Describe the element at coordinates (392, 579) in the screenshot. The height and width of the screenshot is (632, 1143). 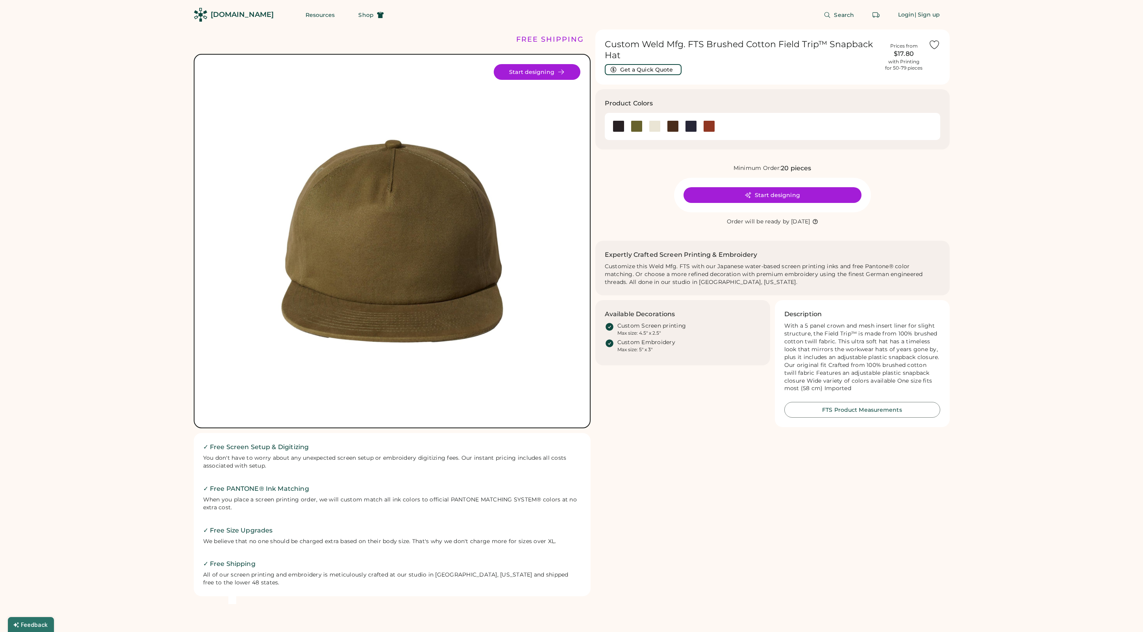
I see `div: All of our screen printing and embroidery is meticulously crafted at our studio in [GEOGRAPHIC_DA...` at that location.